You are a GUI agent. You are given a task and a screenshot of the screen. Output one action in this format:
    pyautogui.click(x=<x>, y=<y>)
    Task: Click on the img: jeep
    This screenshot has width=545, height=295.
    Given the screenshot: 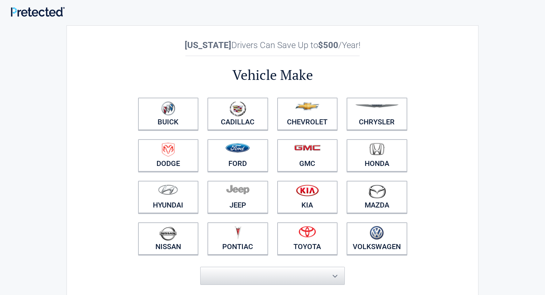 What is the action you would take?
    pyautogui.click(x=238, y=189)
    